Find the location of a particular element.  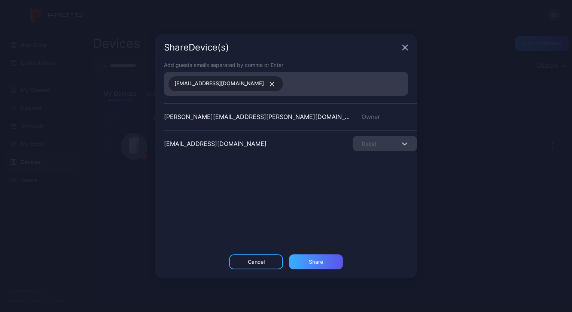

div: Add guests emails separated by comma or Enter is located at coordinates (286, 65).